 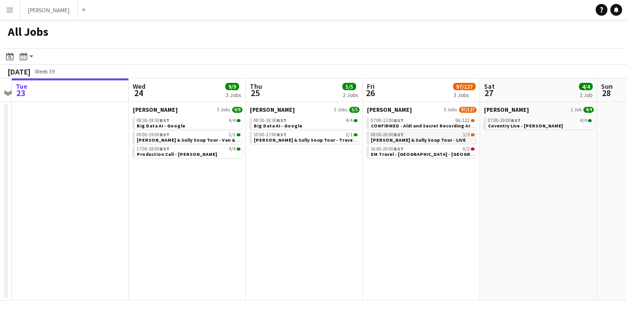 What do you see at coordinates (419, 140) in the screenshot?
I see `span: Cully & Sully Soup Tour - LIVE` at bounding box center [419, 140].